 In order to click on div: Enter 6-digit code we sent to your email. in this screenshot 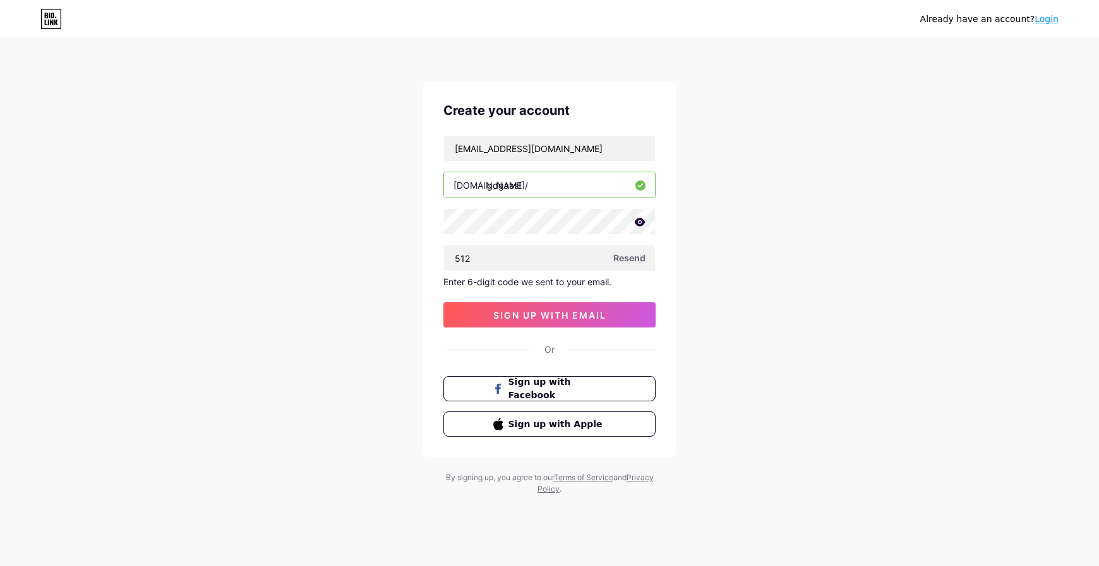, I will do `click(549, 282)`.